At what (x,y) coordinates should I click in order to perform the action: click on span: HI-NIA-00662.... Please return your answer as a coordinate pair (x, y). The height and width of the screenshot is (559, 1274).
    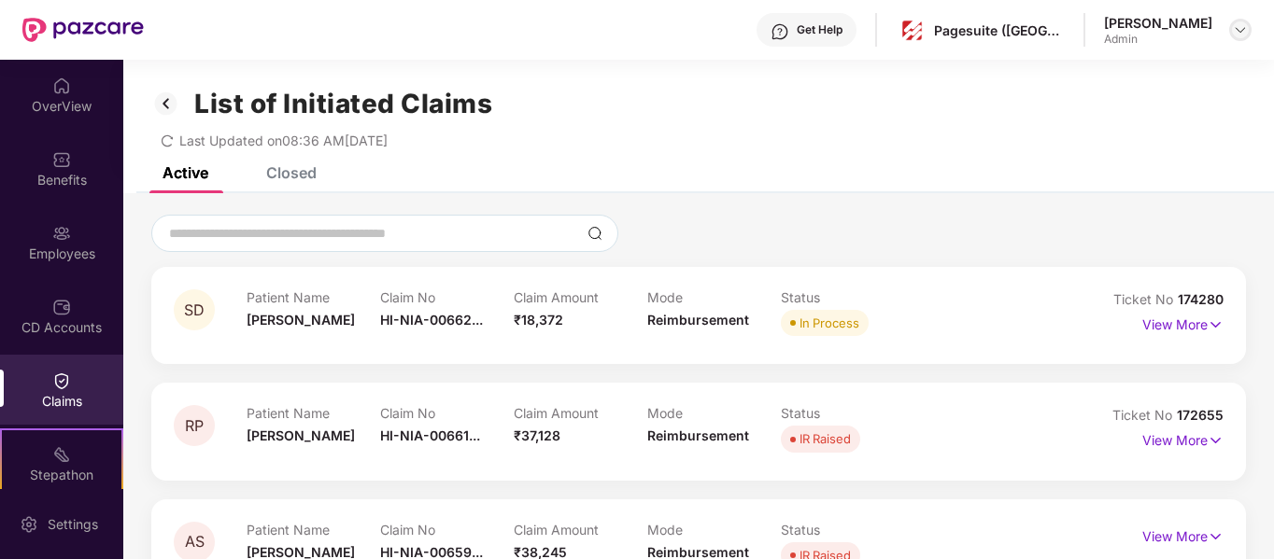
    Looking at the image, I should click on (431, 319).